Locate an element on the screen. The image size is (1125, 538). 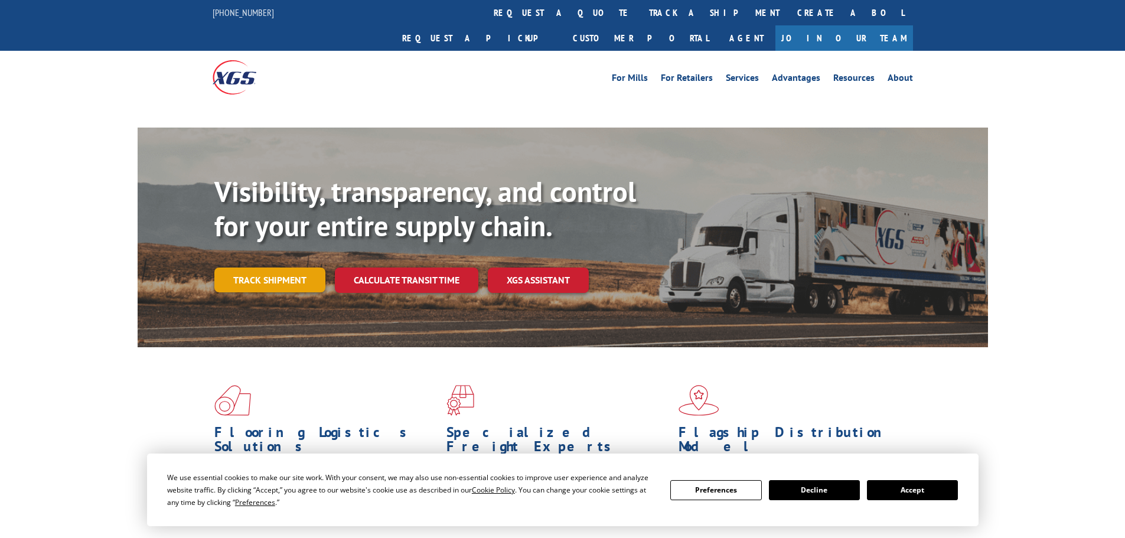
h1: Flooring Logistics Solutions is located at coordinates (326, 442).